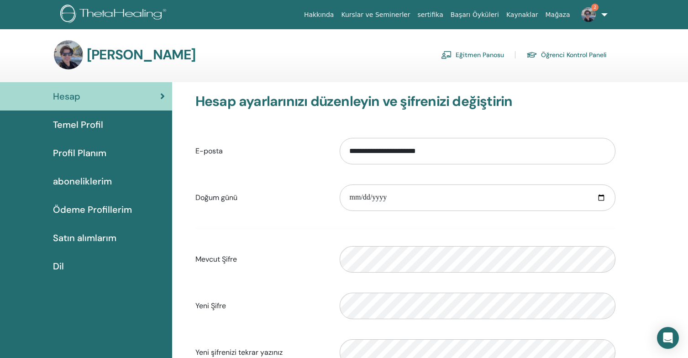 This screenshot has height=358, width=688. I want to click on a: Başarı Öyküleri, so click(475, 15).